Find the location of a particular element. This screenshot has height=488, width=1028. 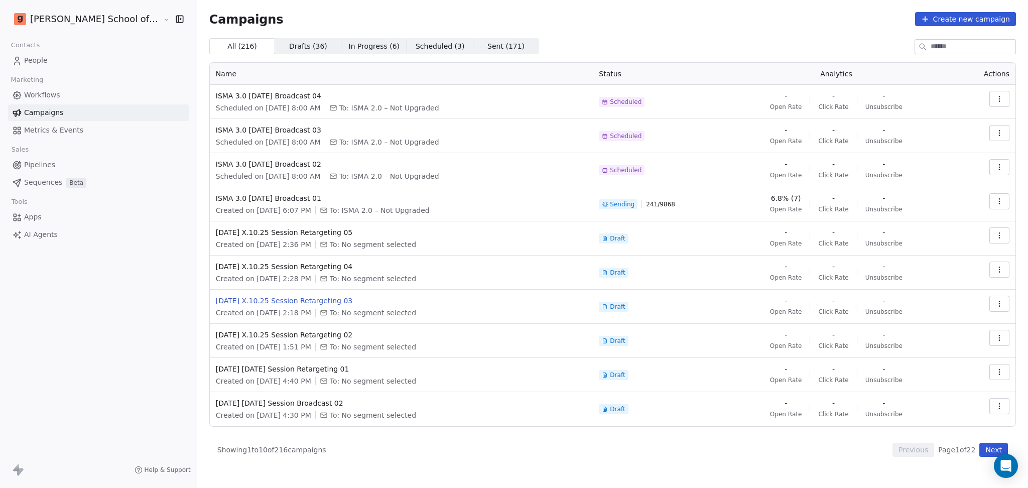

span: Sequences is located at coordinates (43, 182).